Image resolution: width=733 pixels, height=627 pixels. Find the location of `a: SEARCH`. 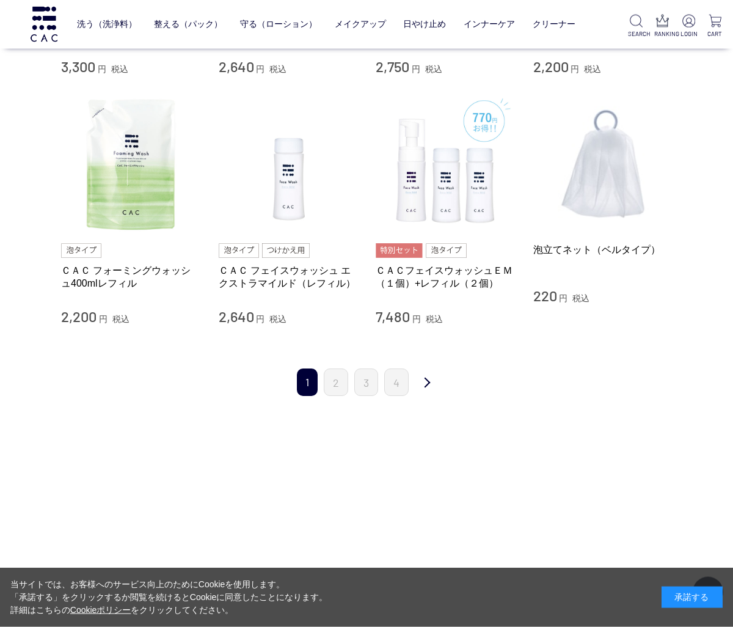

a: SEARCH is located at coordinates (636, 26).